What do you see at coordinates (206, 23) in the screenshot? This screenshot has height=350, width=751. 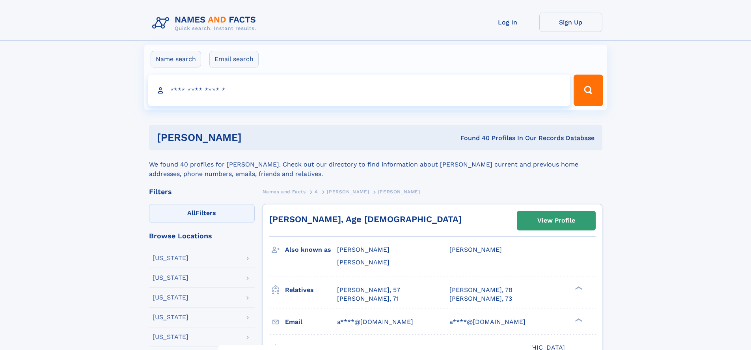 I see `img: Logo Names and Facts` at bounding box center [206, 23].